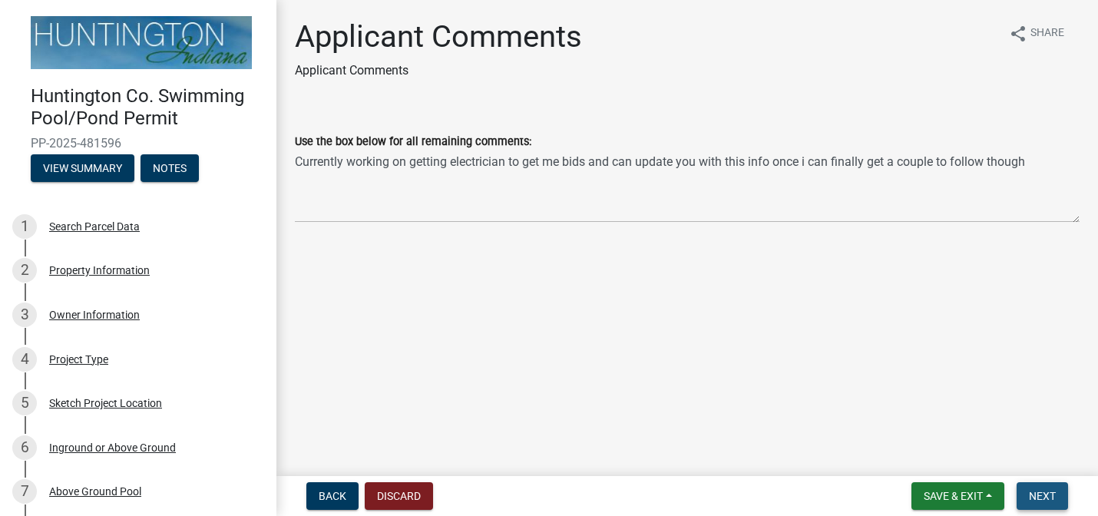  I want to click on p: Applicant Comments, so click(438, 71).